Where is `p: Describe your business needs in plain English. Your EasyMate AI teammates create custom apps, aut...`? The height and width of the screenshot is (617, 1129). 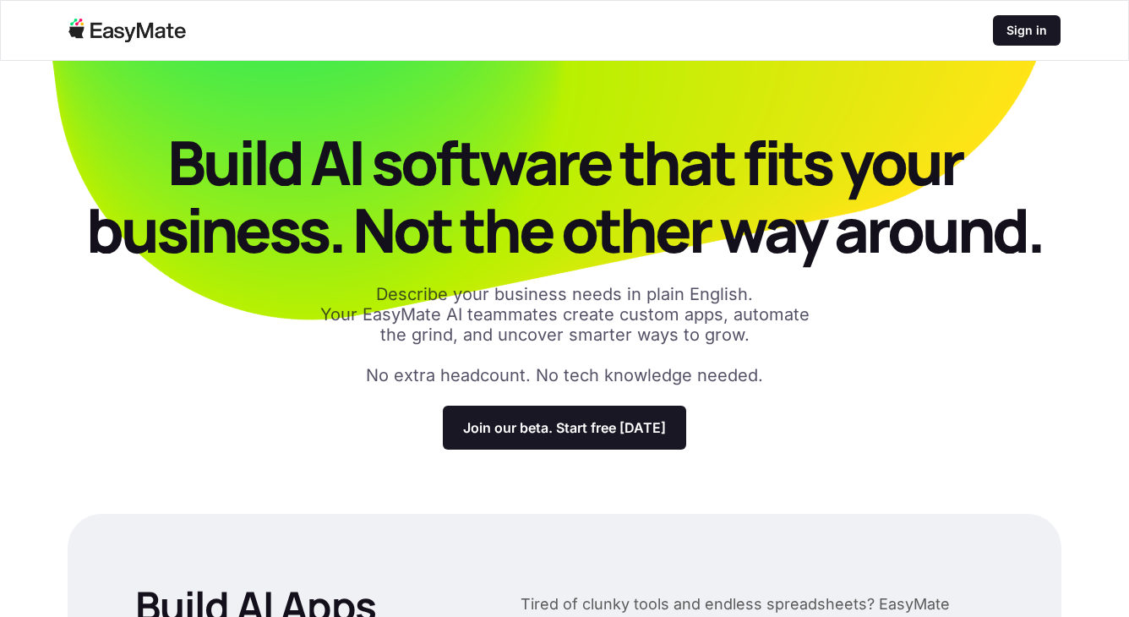
p: Describe your business needs in plain English. Your EasyMate AI teammates create custom apps, aut... is located at coordinates (565, 314).